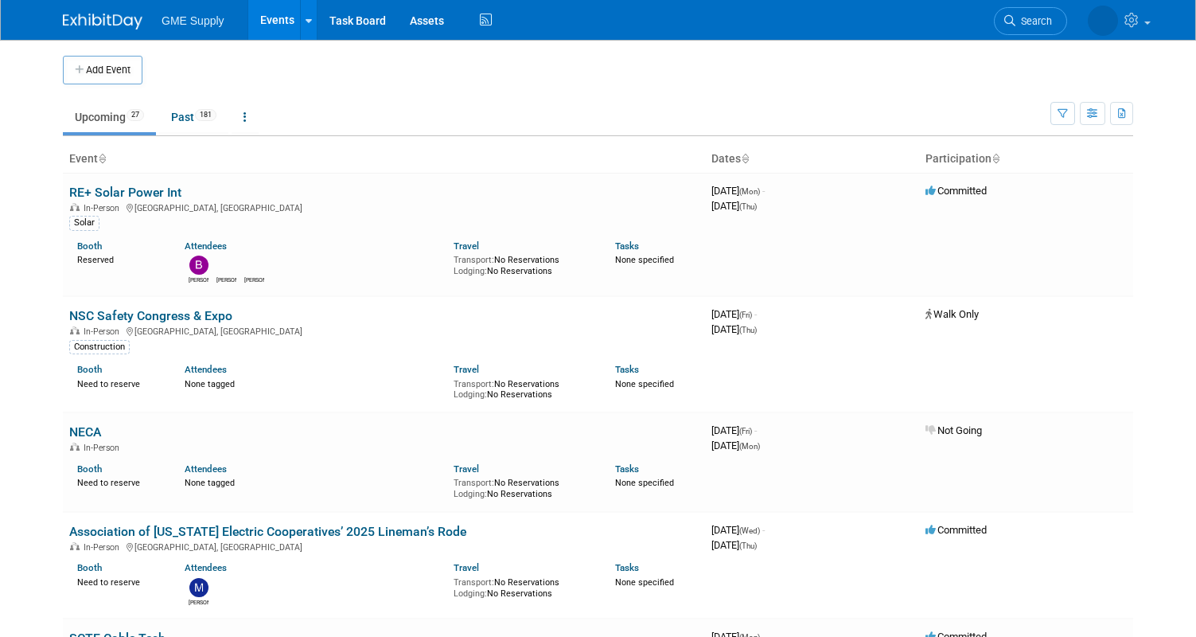 This screenshot has width=1196, height=637. What do you see at coordinates (100, 347) in the screenshot?
I see `div: Construction` at bounding box center [100, 347].